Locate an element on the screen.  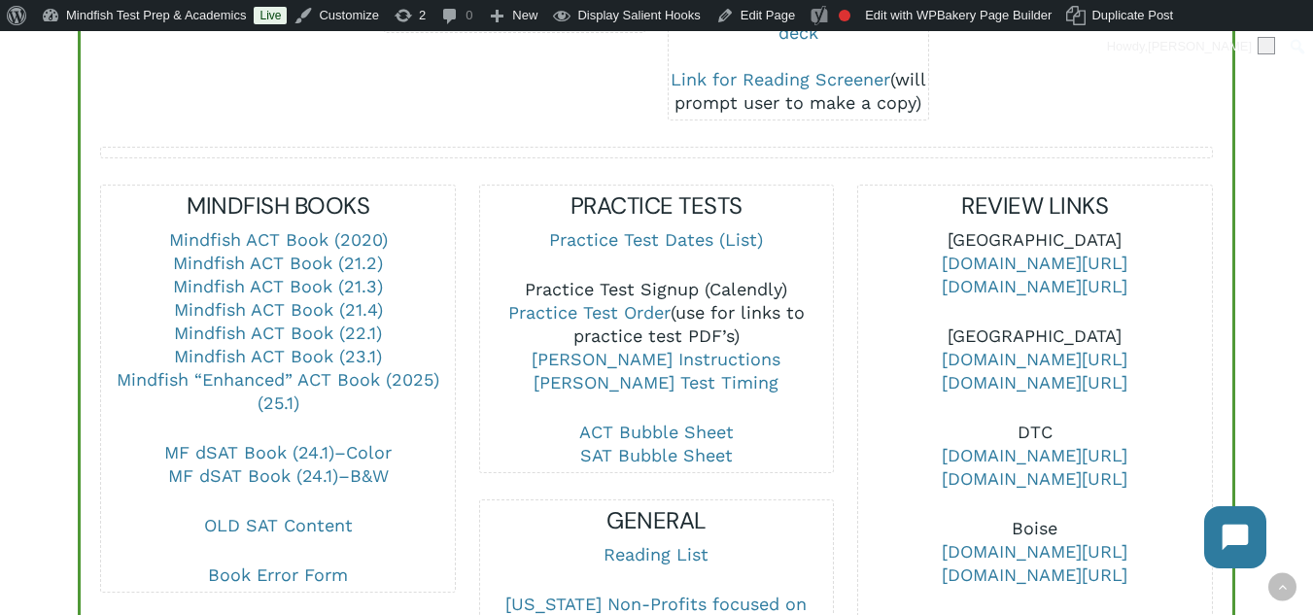
h5: MINDFISH BOOKS is located at coordinates (278, 206).